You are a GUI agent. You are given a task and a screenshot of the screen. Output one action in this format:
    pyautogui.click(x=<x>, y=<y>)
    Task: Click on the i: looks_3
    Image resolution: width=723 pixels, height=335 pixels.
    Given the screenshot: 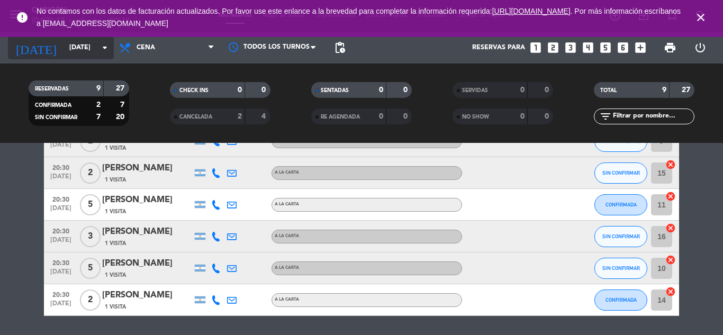 What is the action you would take?
    pyautogui.click(x=570, y=48)
    